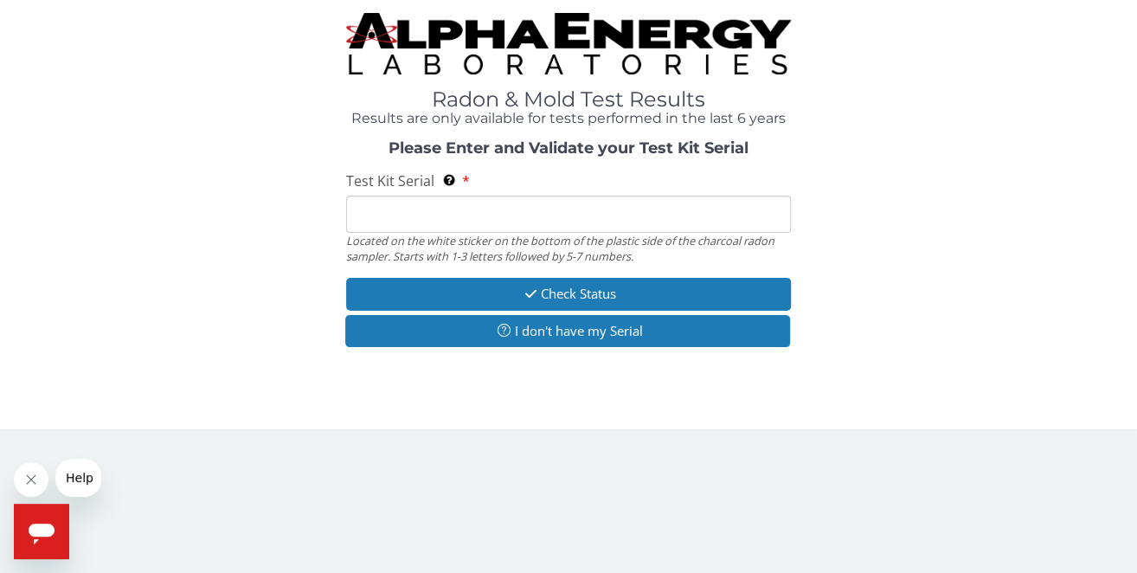 The height and width of the screenshot is (573, 1137). What do you see at coordinates (568, 330) in the screenshot?
I see `button: I don't have my Serial` at bounding box center [568, 330].